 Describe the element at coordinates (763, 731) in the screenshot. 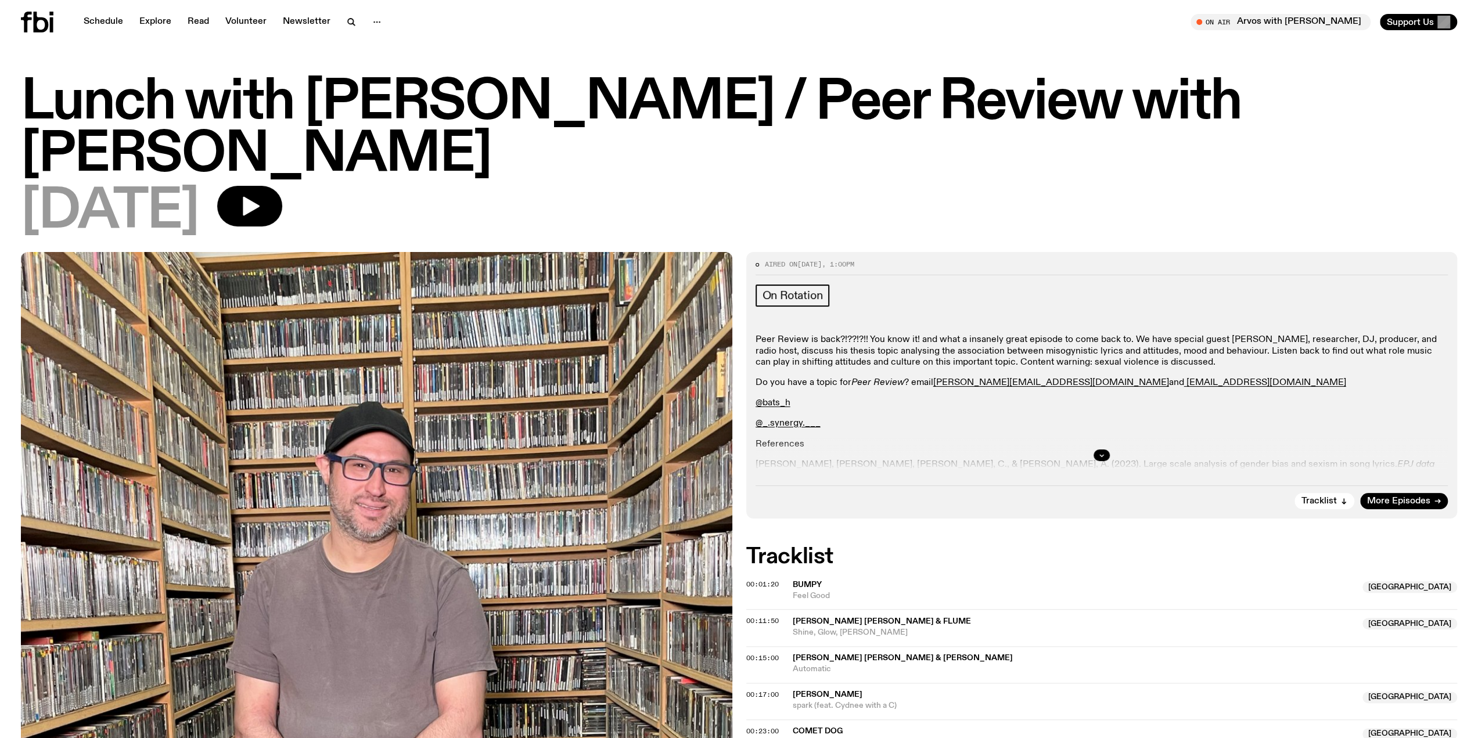

I see `button: 00:23:00` at that location.